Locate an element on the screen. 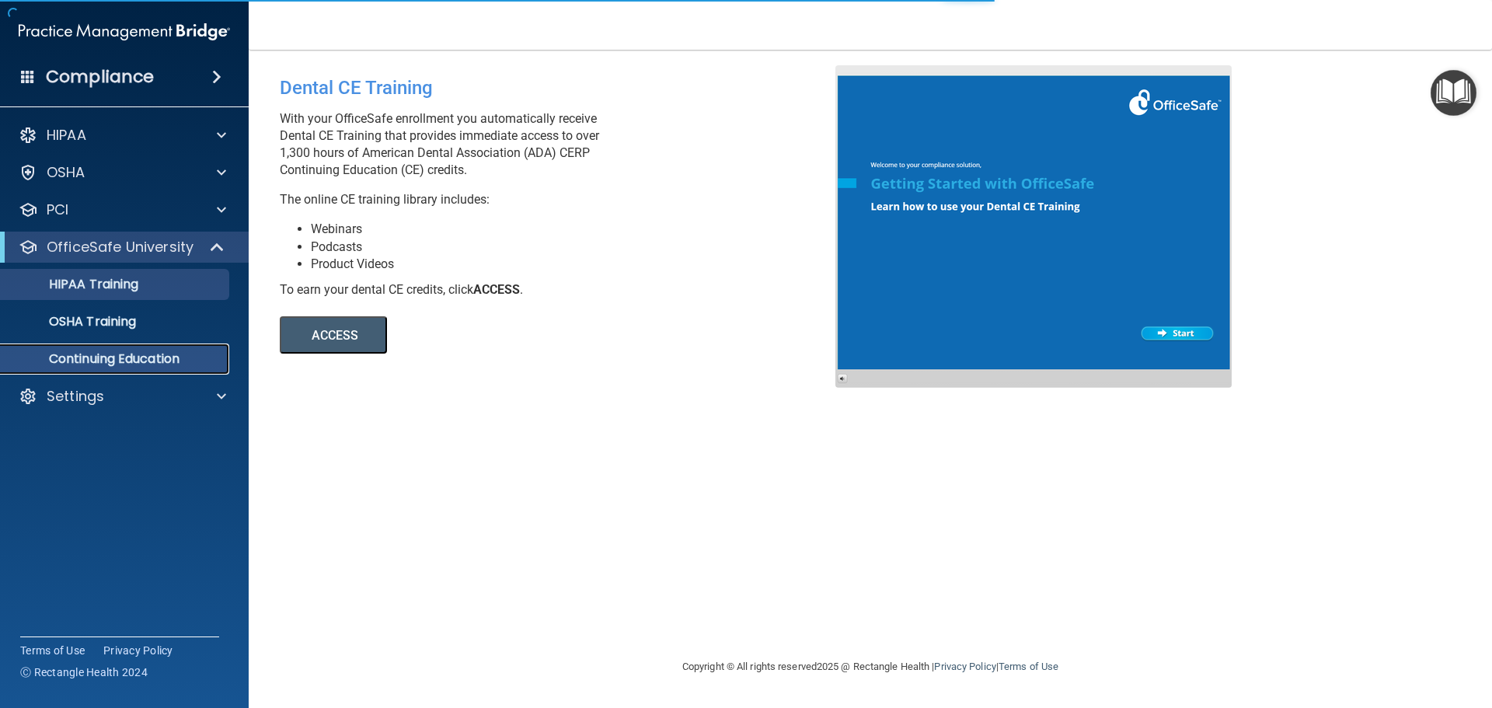  p: OfficeSafe University is located at coordinates (120, 247).